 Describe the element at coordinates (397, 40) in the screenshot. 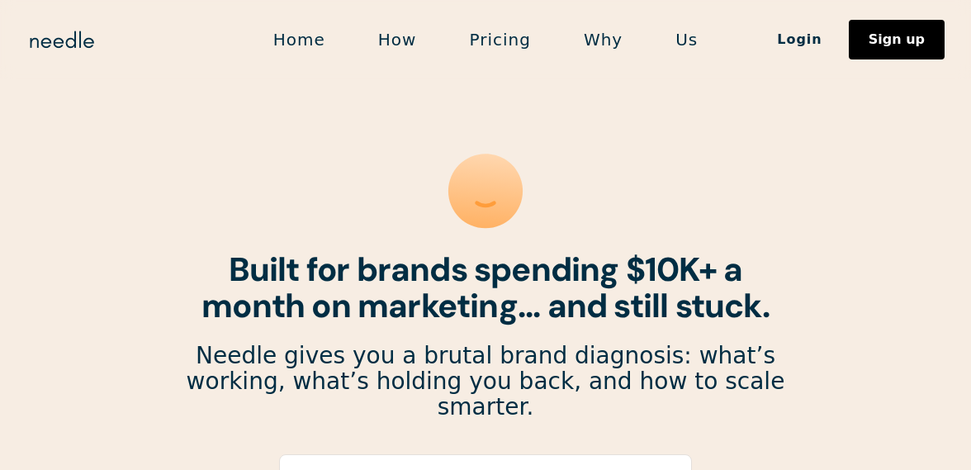

I see `a: How` at that location.